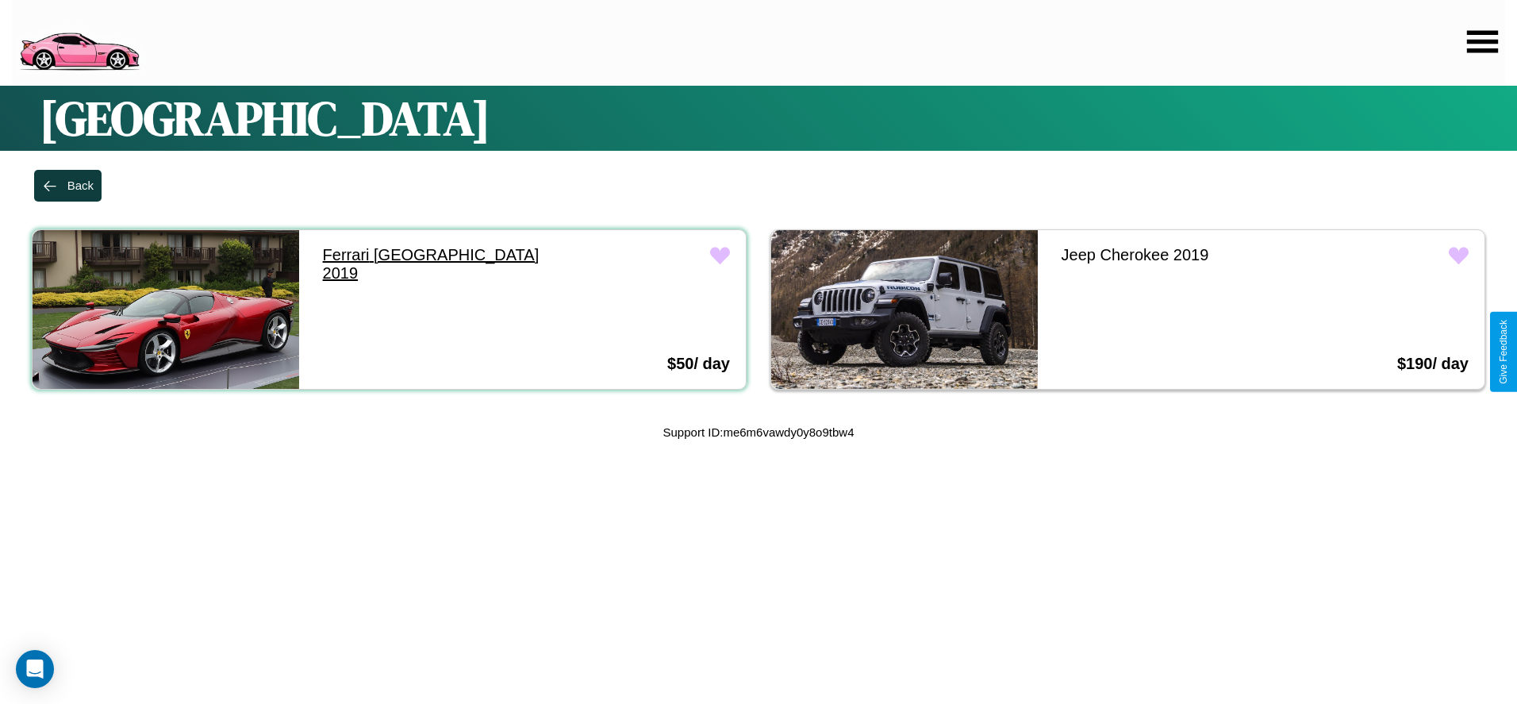 The width and height of the screenshot is (1517, 704). What do you see at coordinates (1504, 351) in the screenshot?
I see `div: Give Feedback` at bounding box center [1504, 351].